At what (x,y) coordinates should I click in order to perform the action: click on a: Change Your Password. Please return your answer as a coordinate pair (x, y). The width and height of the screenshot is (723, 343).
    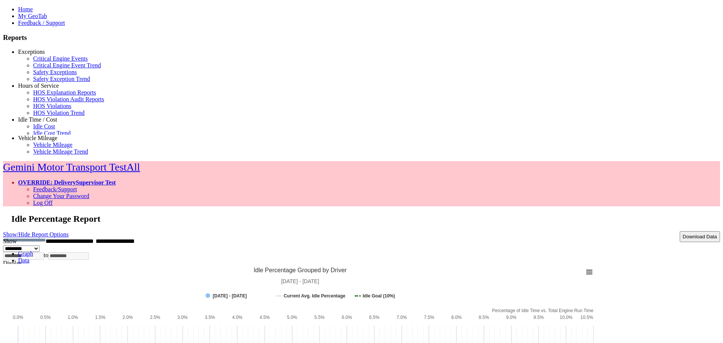
    Looking at the image, I should click on (61, 196).